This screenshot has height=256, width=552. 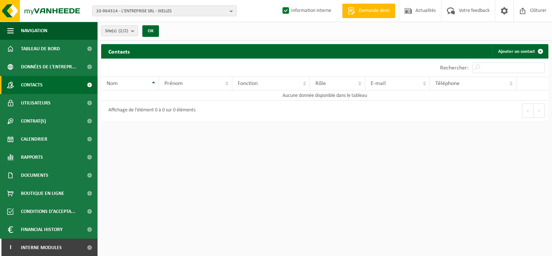 I want to click on span: Utilisateurs, so click(x=36, y=103).